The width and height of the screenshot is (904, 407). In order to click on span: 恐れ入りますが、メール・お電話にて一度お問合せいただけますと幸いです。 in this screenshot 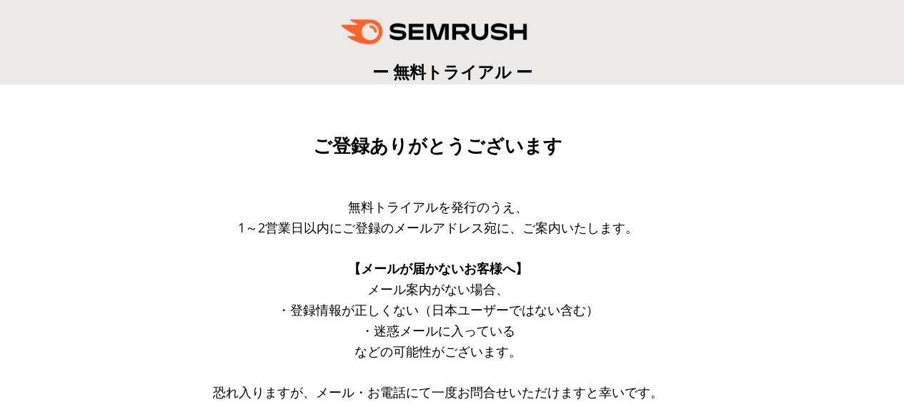, I will do `click(438, 392)`.